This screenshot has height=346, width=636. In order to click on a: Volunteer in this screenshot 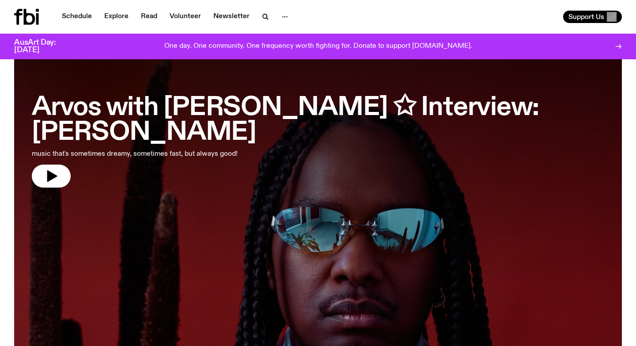, I will do `click(185, 17)`.